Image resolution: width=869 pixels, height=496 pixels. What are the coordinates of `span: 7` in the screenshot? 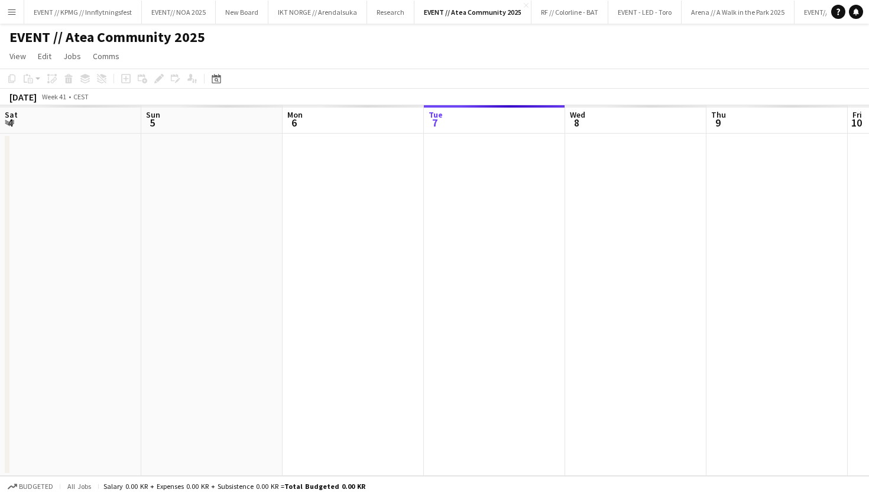 It's located at (435, 122).